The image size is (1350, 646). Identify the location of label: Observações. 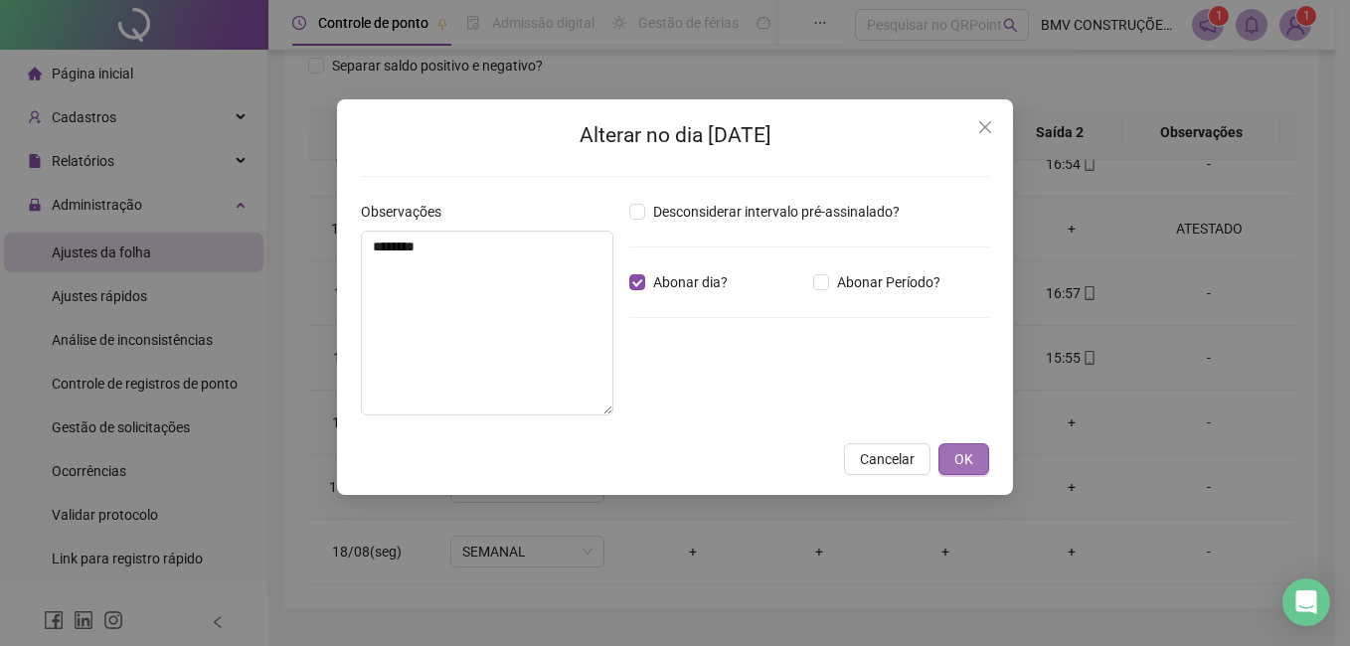
(408, 212).